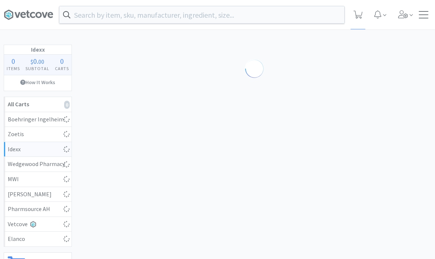 Image resolution: width=435 pixels, height=259 pixels. Describe the element at coordinates (202, 15) in the screenshot. I see `input: Search by item, sku, manufacturer, ingredient, size...` at that location.